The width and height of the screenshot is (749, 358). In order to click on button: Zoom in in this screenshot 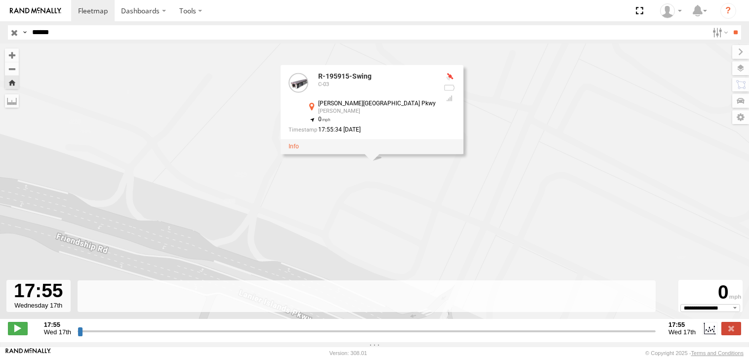, I will do `click(12, 55)`.